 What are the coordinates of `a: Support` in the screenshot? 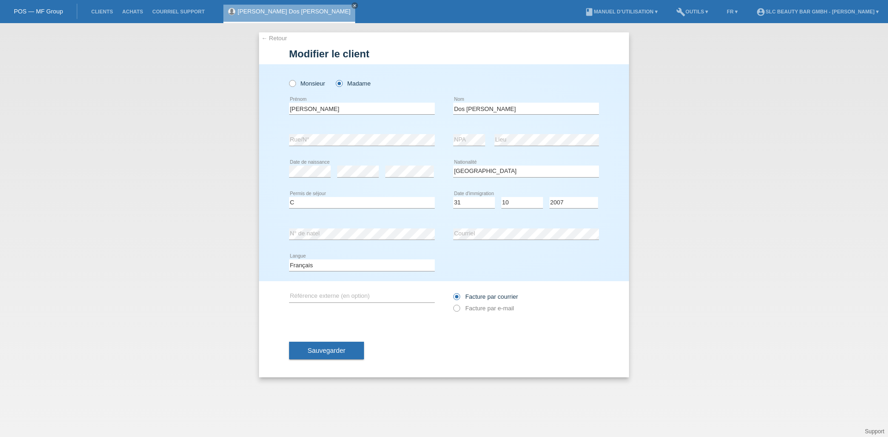 It's located at (875, 432).